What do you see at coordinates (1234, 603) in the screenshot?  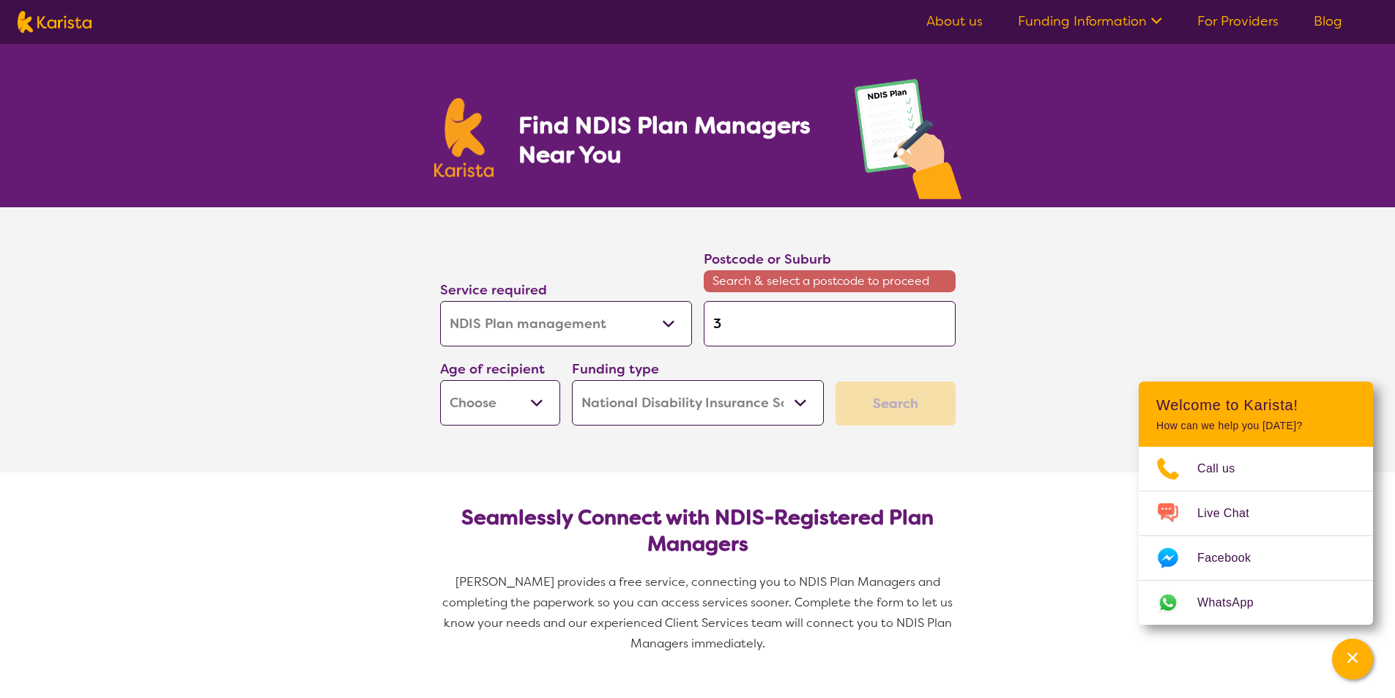 I see `span: WhatsApp` at bounding box center [1234, 603].